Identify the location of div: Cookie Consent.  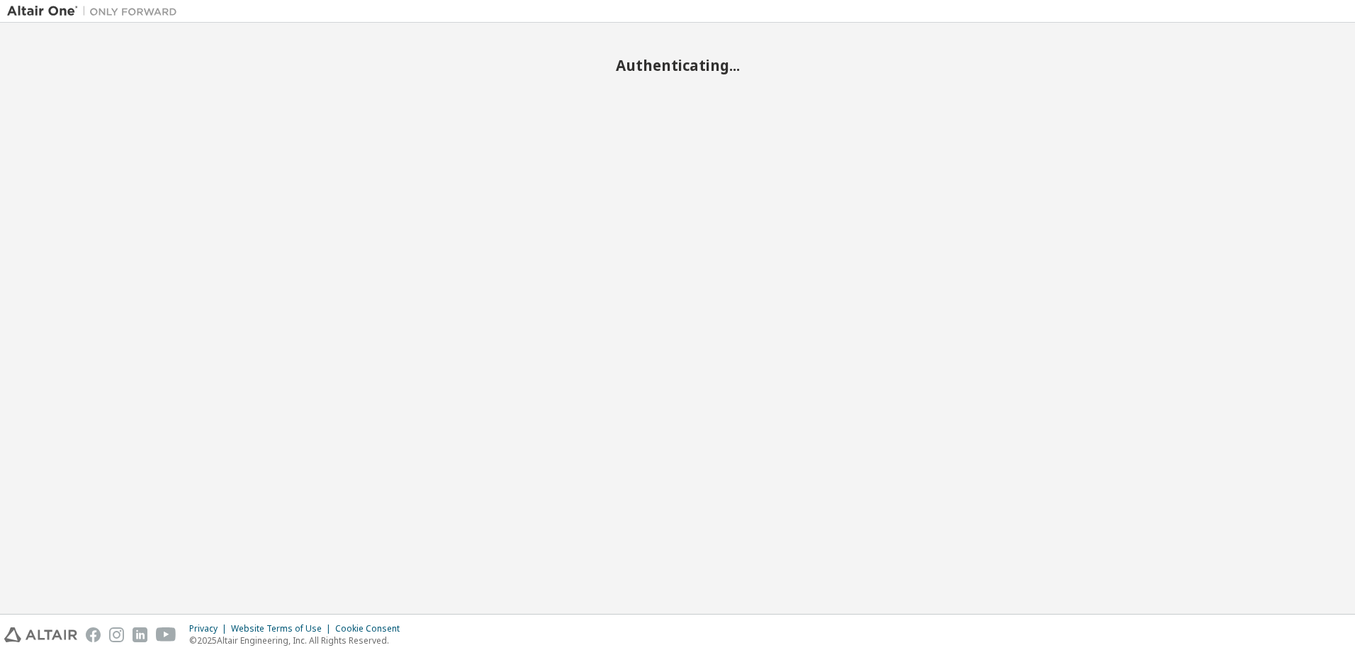
(371, 628).